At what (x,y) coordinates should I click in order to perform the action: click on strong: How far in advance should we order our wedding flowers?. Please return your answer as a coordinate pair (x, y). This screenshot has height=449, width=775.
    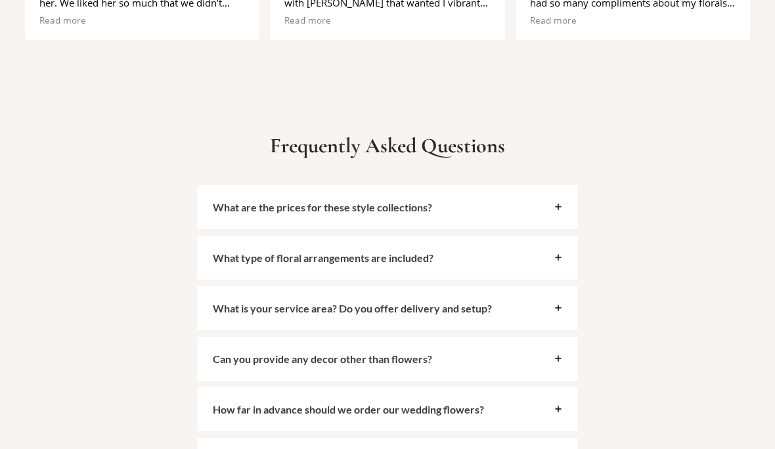
    Looking at the image, I should click on (348, 410).